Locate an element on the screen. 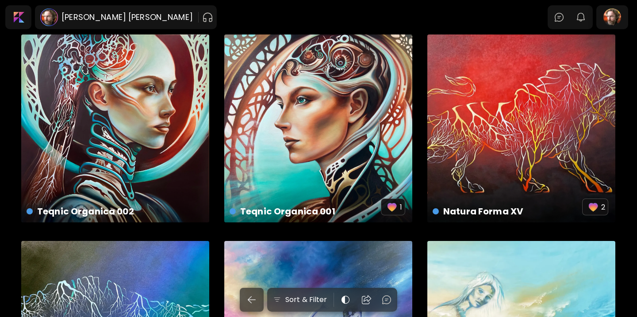 The image size is (637, 317). a: back is located at coordinates (254, 300).